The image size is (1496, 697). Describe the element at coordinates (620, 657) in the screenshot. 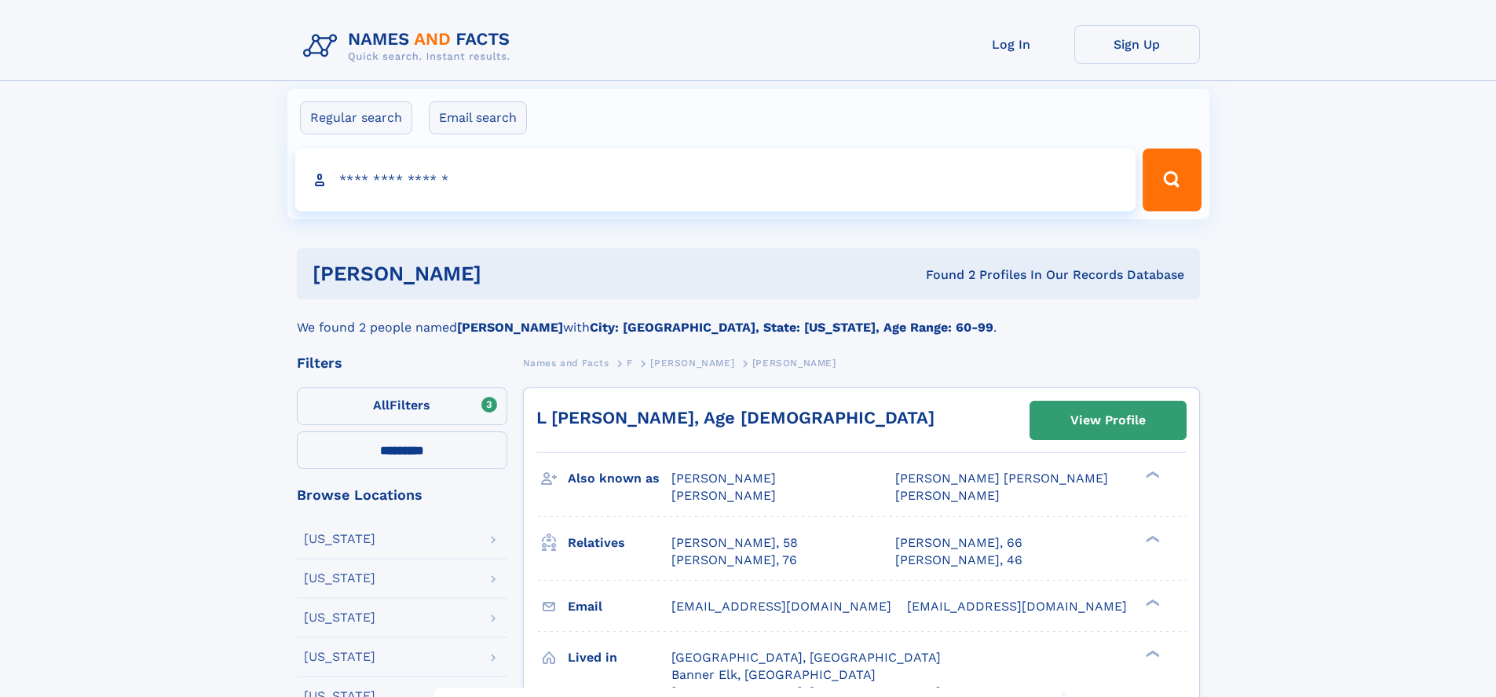

I see `h3: Lived in` at that location.